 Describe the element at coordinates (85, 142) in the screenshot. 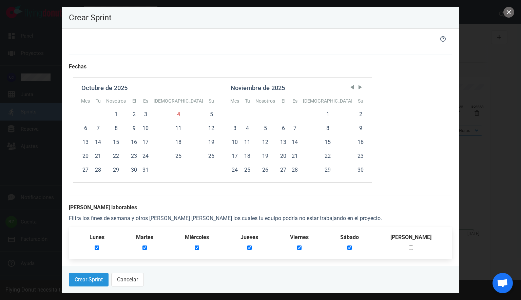

I see `div: Lunes 13 de octubre de 2025` at that location.